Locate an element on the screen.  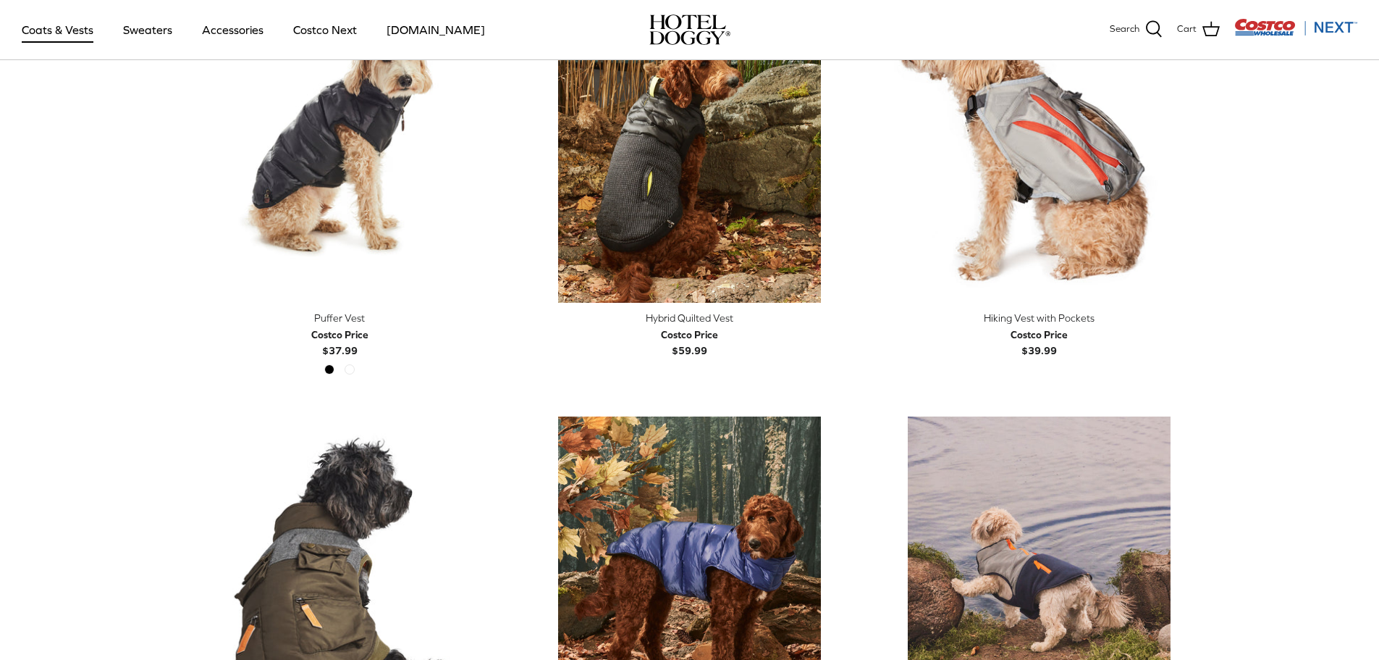
a: Visit Costco Next is located at coordinates (1296, 33).